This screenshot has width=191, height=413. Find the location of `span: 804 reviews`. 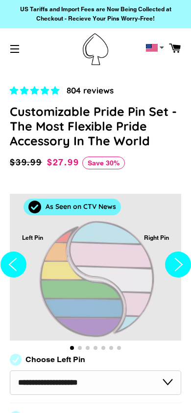

span: 804 reviews is located at coordinates (90, 90).